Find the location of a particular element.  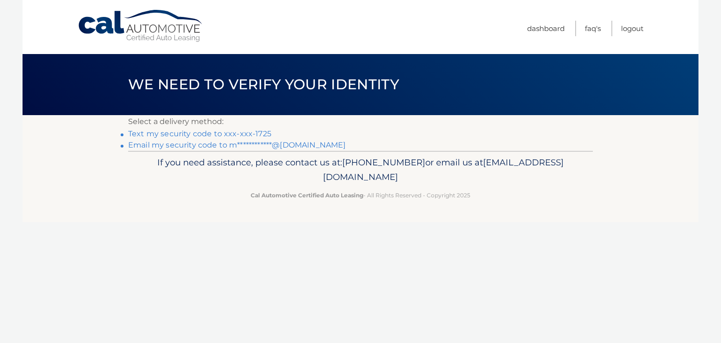

a: Cal Automotive is located at coordinates (141, 26).